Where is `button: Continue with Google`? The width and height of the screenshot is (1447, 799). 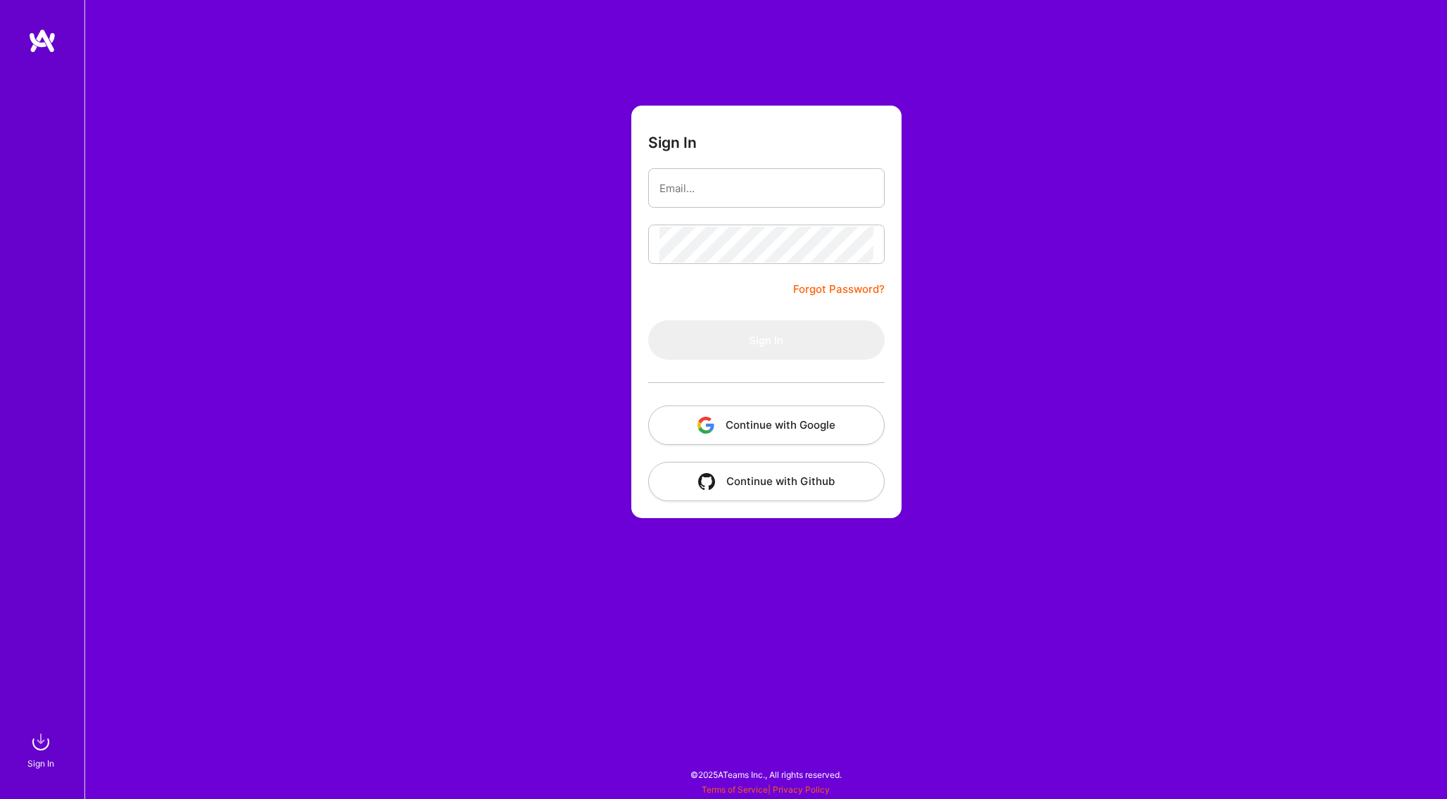 button: Continue with Google is located at coordinates (766, 425).